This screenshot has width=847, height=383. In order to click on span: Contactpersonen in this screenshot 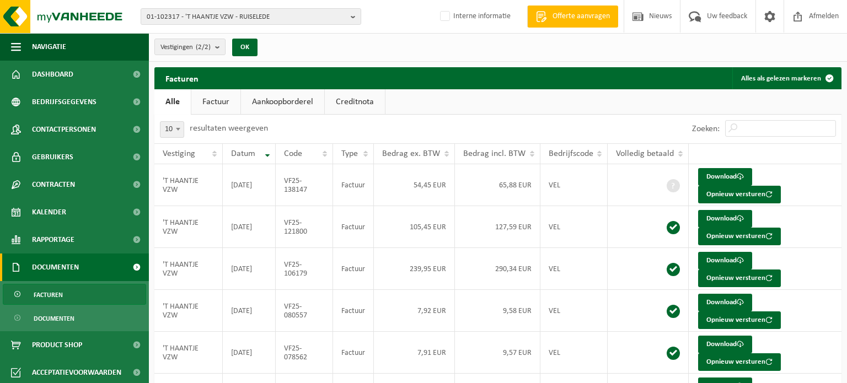, I will do `click(64, 130)`.